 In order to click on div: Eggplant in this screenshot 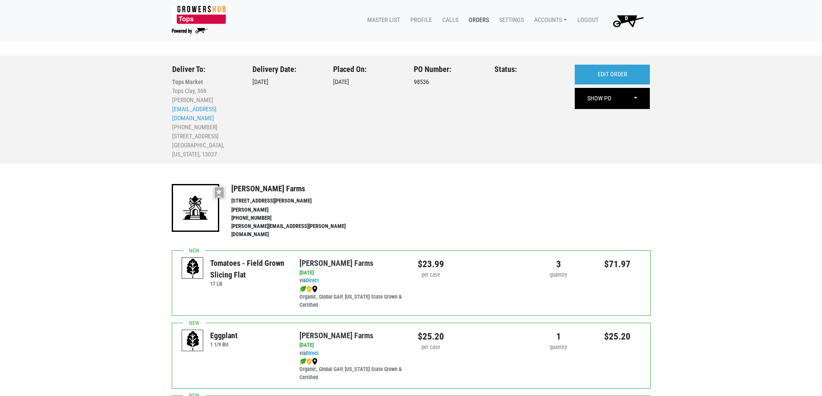, I will do `click(224, 336)`.